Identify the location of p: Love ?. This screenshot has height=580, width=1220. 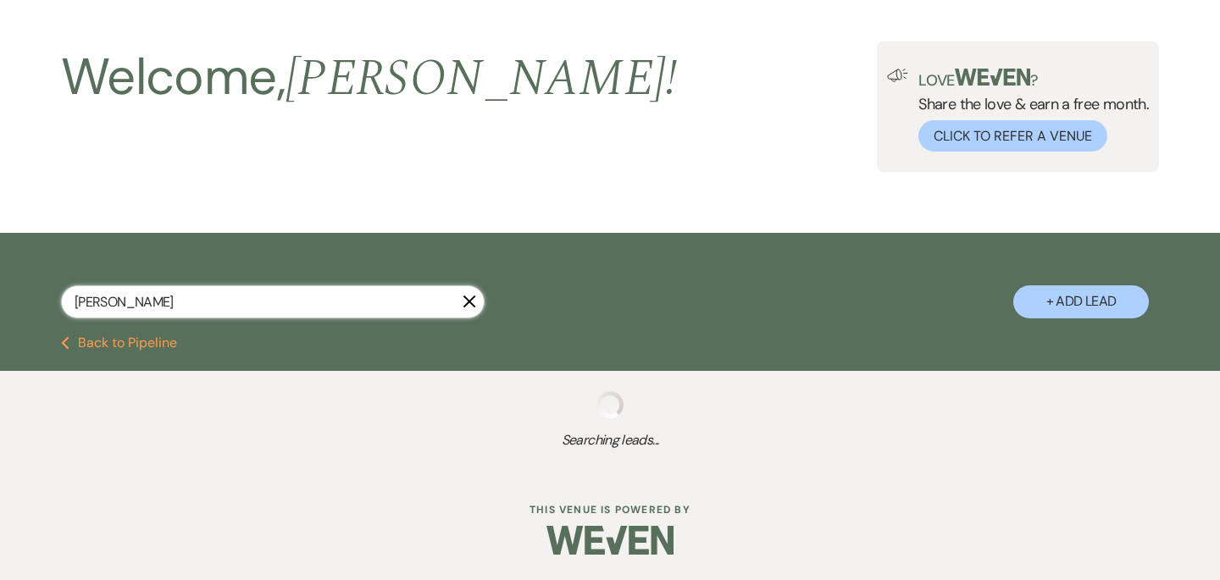
(1033, 78).